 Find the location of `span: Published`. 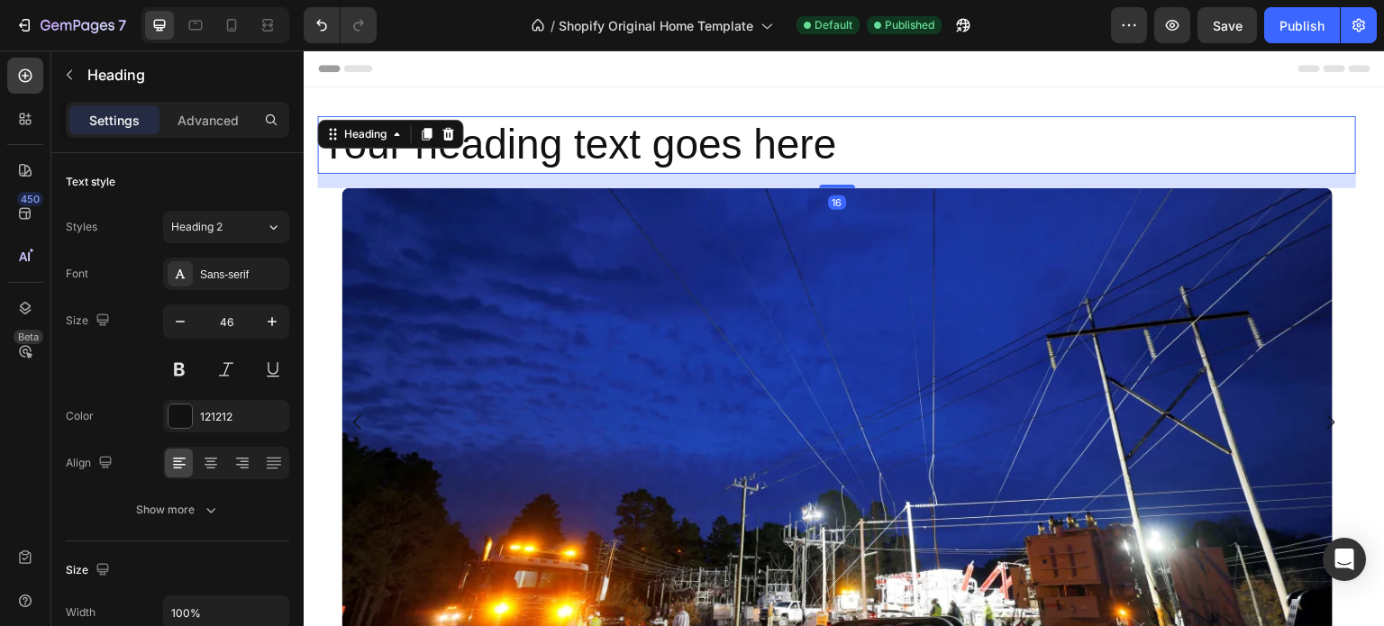

span: Published is located at coordinates (909, 25).